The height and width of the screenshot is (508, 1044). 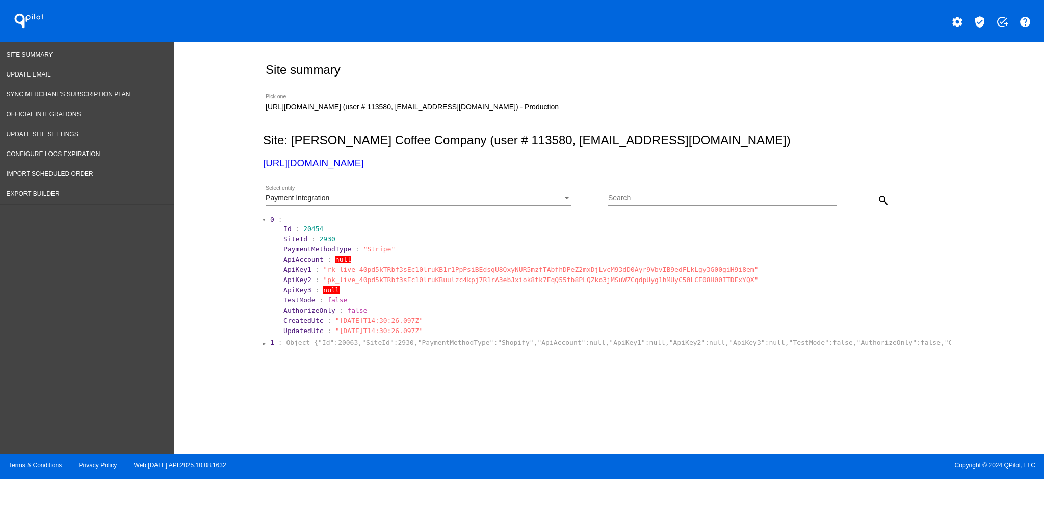 I want to click on span: Export Builder, so click(x=33, y=194).